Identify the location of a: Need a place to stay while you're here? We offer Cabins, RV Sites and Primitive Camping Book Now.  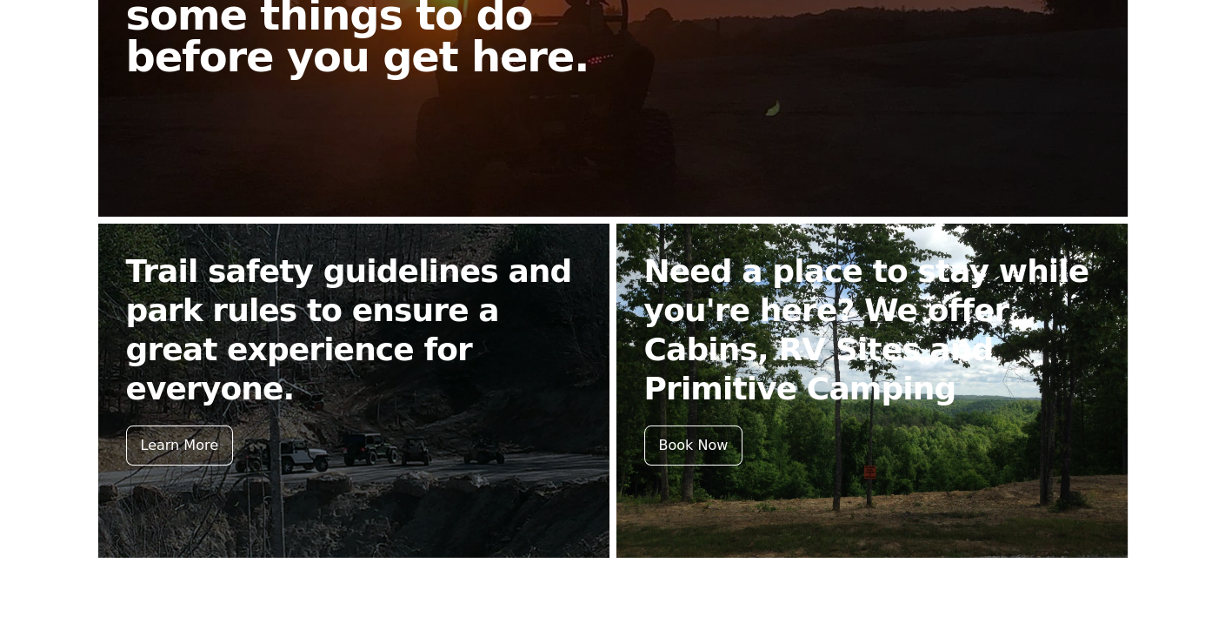
(872, 390).